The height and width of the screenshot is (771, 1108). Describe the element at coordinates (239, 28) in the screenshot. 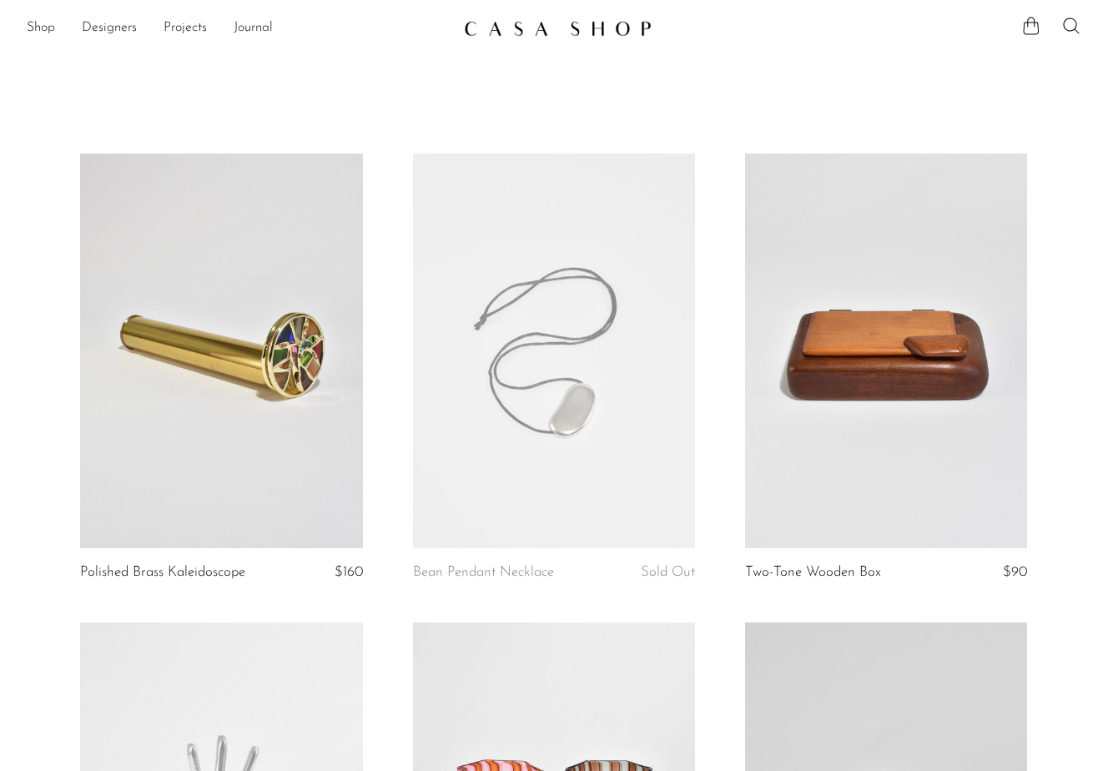

I see `nav: Desktop navigation` at that location.